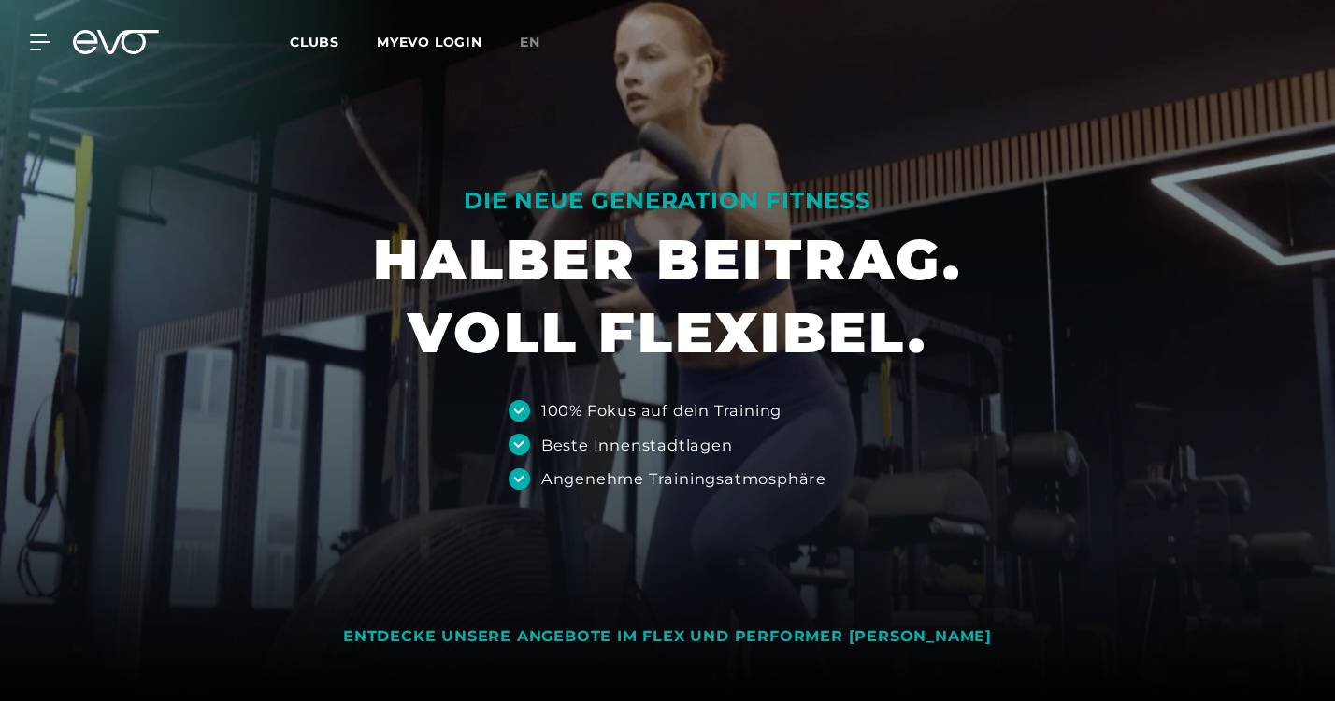 Image resolution: width=1335 pixels, height=701 pixels. Describe the element at coordinates (668, 296) in the screenshot. I see `h1: HALBER BEITRAG. VOLL FLEXIBEL.` at that location.